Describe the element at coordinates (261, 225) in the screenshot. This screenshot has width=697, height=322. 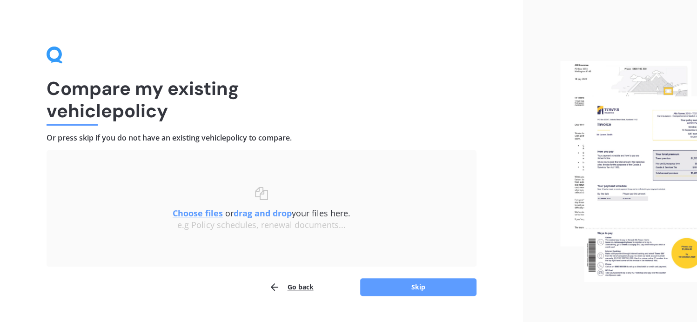
I see `div: e.g Policy schedules, renewal documents...` at that location.